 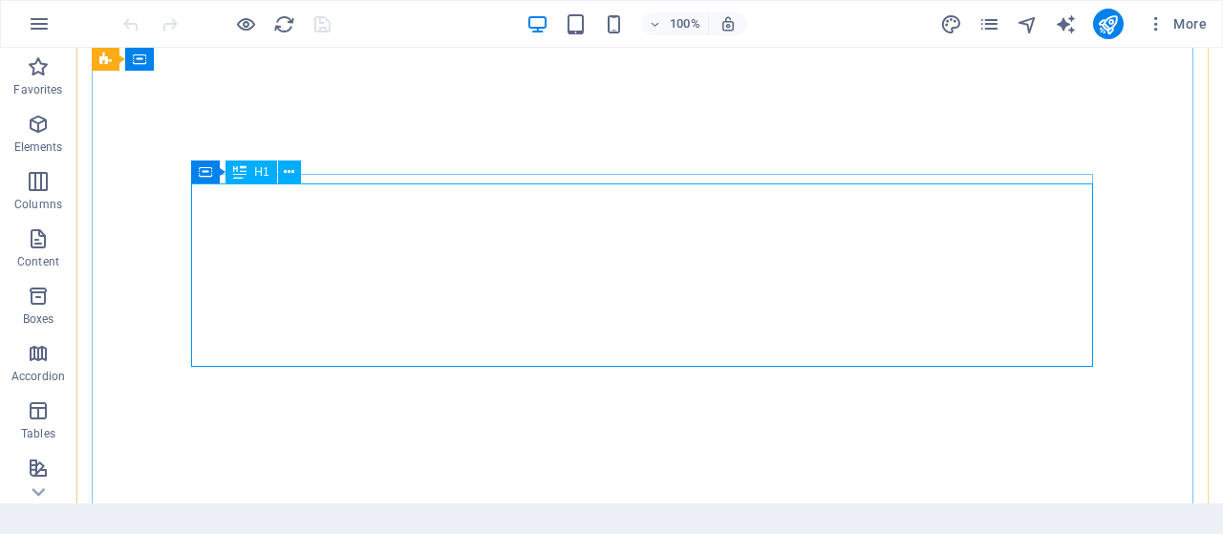 I want to click on p: Accordion, so click(x=38, y=376).